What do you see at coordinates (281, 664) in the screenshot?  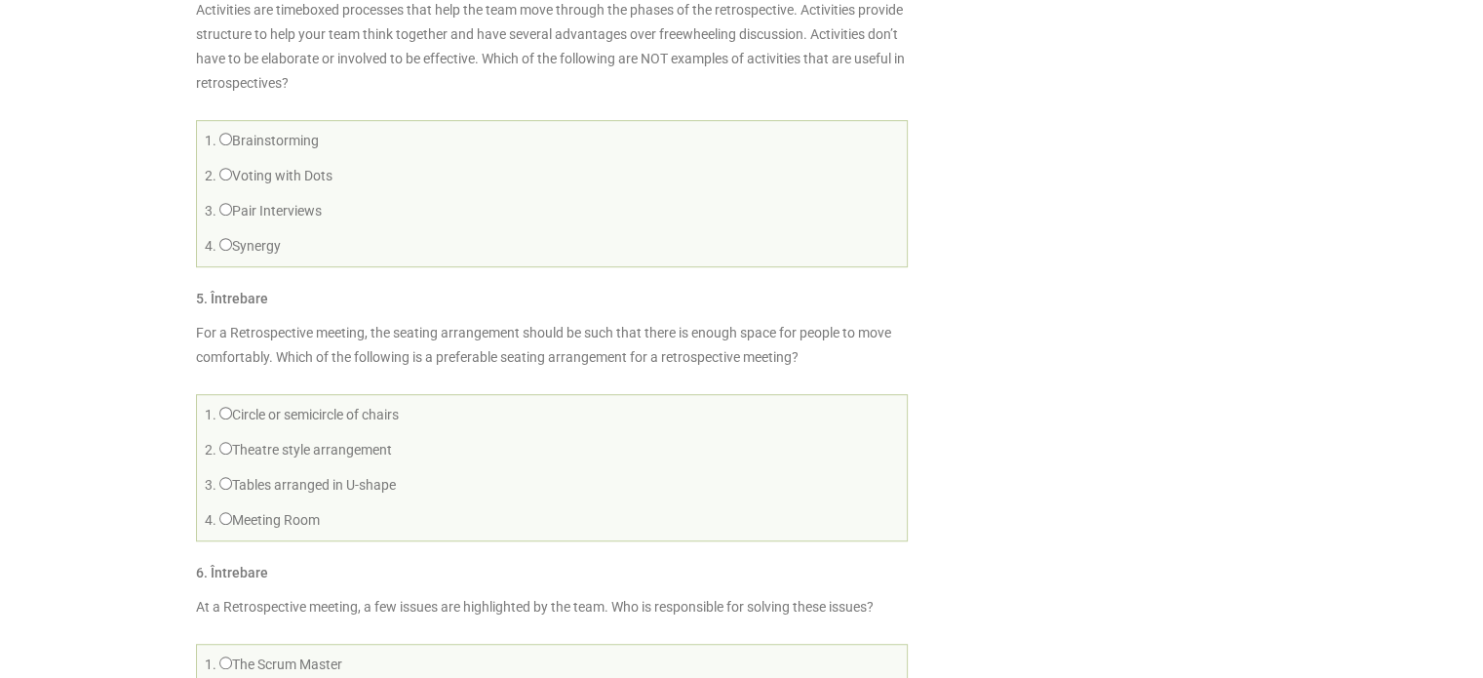 I see `label: The Scrum Master` at bounding box center [281, 664].